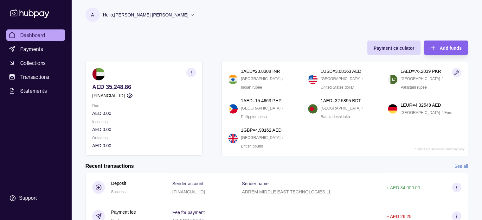 The image size is (482, 220). I want to click on p: 1 AED = 23.8308 INR, so click(260, 71).